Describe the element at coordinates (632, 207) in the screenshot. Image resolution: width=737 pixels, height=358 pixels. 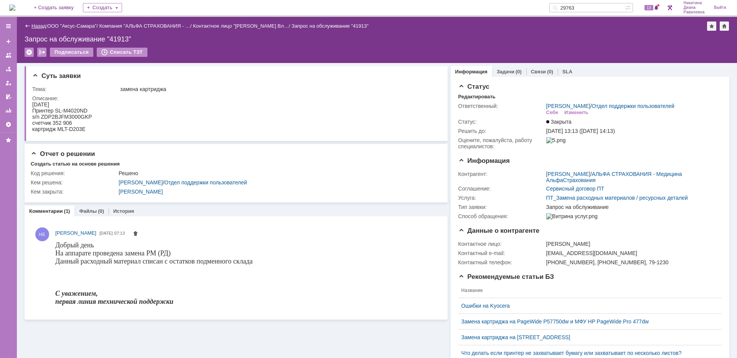
I see `div: Запрос на обслуживание` at that location.